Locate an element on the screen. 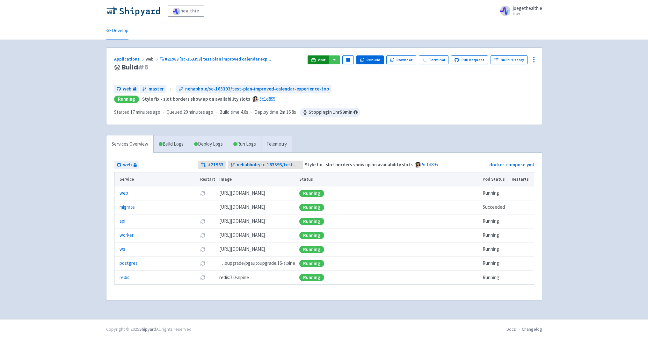 The height and width of the screenshot is (339, 648). a: Applications is located at coordinates (130, 59).